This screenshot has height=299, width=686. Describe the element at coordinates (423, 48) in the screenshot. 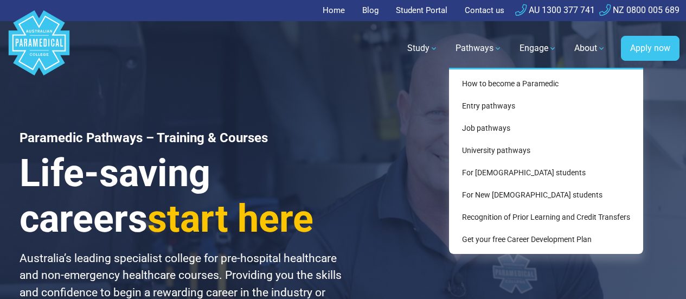

I see `a: Study` at that location.